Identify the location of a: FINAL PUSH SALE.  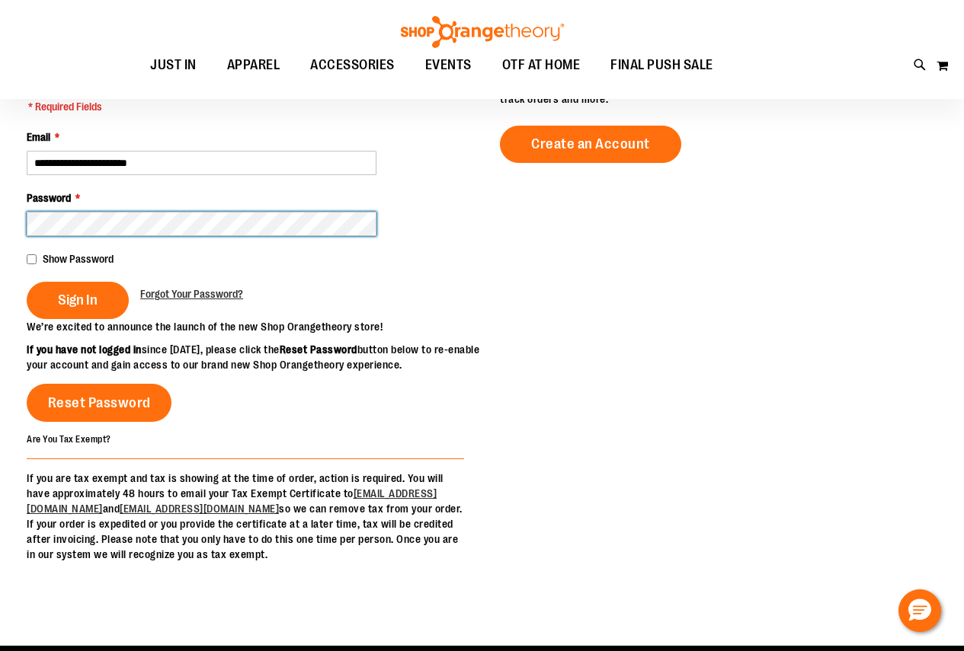
(661, 66).